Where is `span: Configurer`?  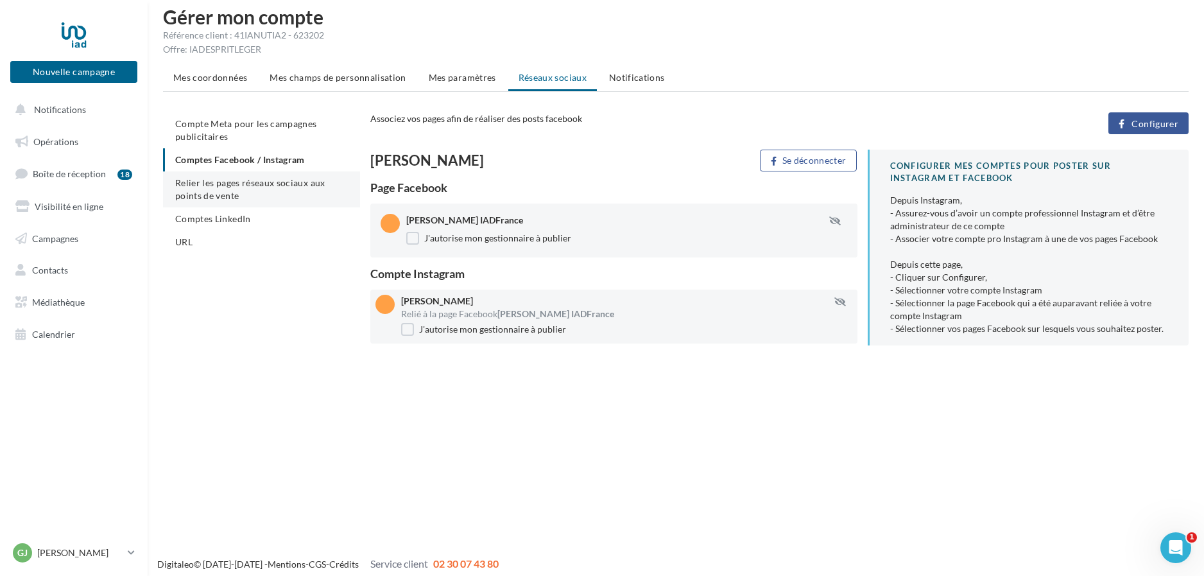
span: Configurer is located at coordinates (1155, 124).